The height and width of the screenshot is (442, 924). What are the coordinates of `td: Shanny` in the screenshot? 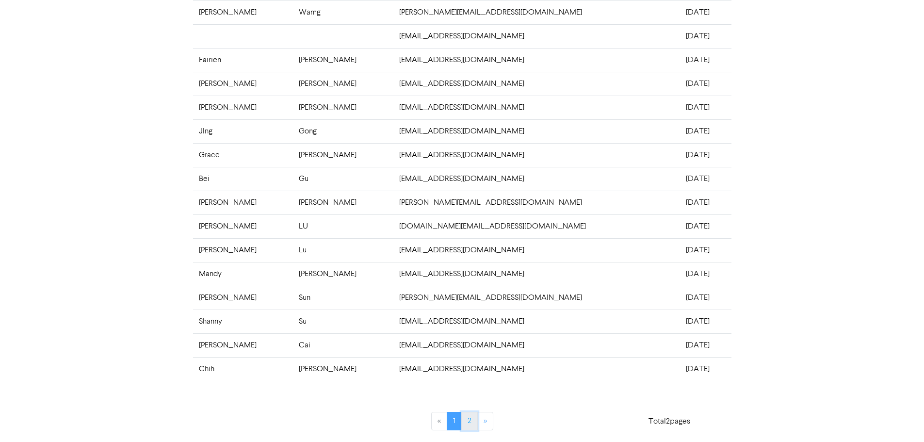 It's located at (243, 321).